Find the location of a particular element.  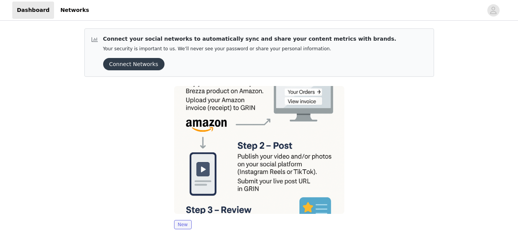

p: Connect your social networks to automatically sync and share your content metrics with brands. is located at coordinates (250, 39).